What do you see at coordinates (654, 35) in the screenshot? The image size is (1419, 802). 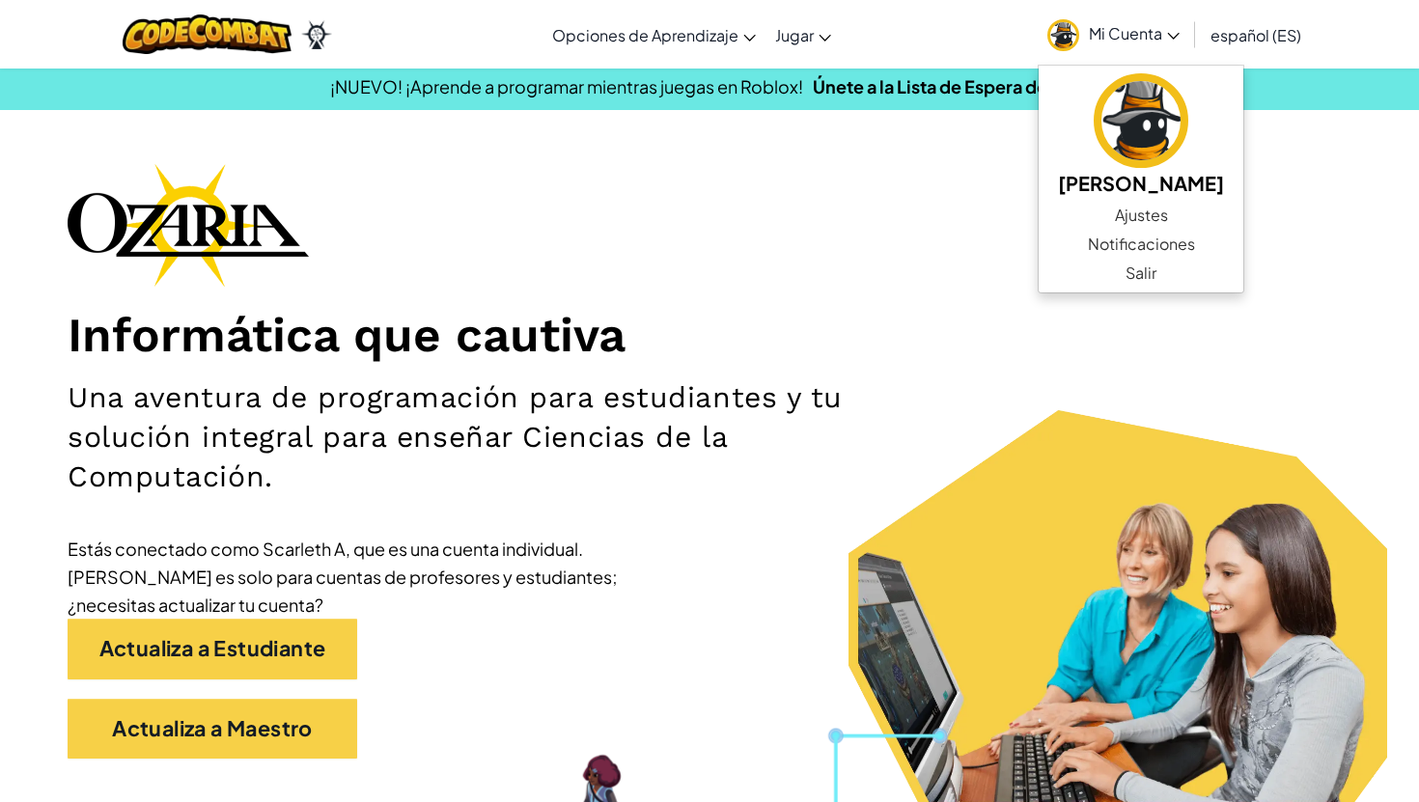 I see `a: Opciones de Aprendizaje` at bounding box center [654, 35].